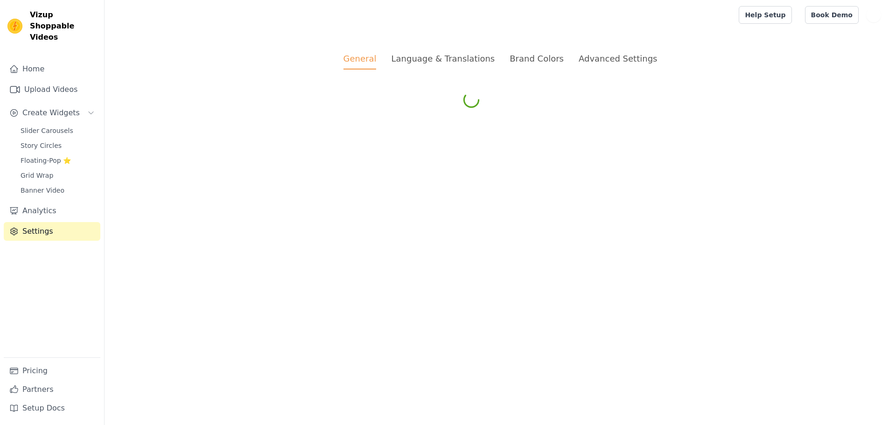 Image resolution: width=896 pixels, height=425 pixels. I want to click on div: General, so click(360, 61).